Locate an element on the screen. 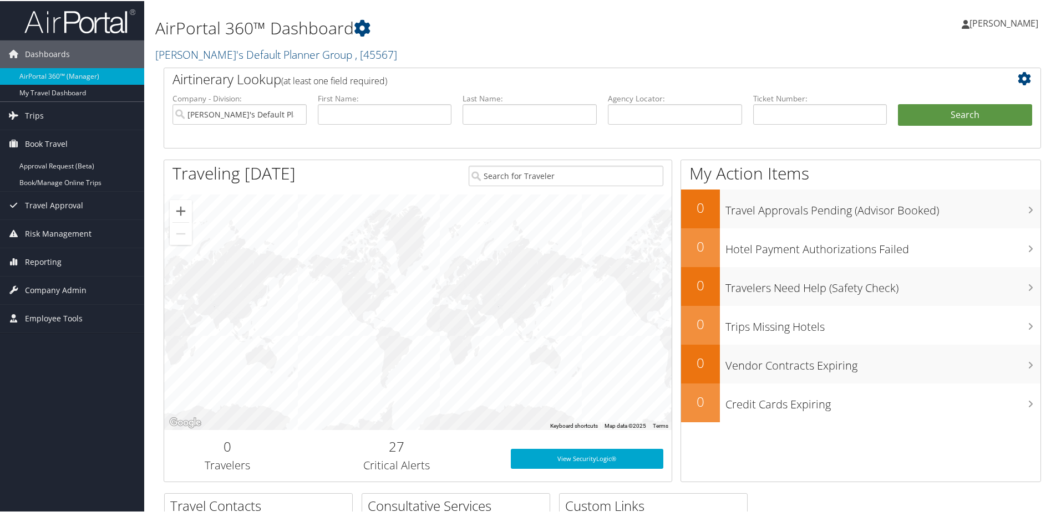 The image size is (1056, 512). button: Search is located at coordinates (965, 114).